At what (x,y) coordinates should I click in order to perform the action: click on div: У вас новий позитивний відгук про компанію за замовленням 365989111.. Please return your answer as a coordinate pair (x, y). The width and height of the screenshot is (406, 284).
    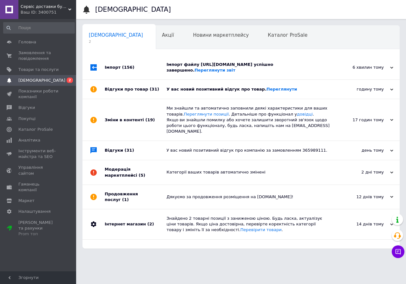
    Looking at the image, I should click on (248, 151).